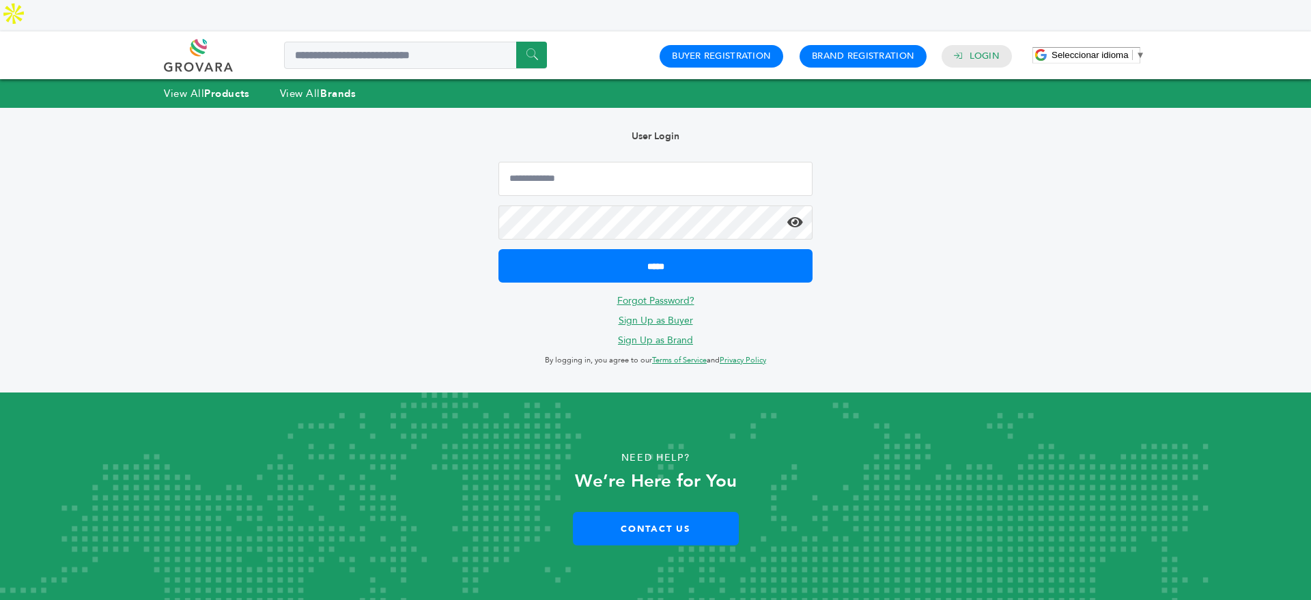  Describe the element at coordinates (655, 320) in the screenshot. I see `a: Sign Up as Buyer` at that location.